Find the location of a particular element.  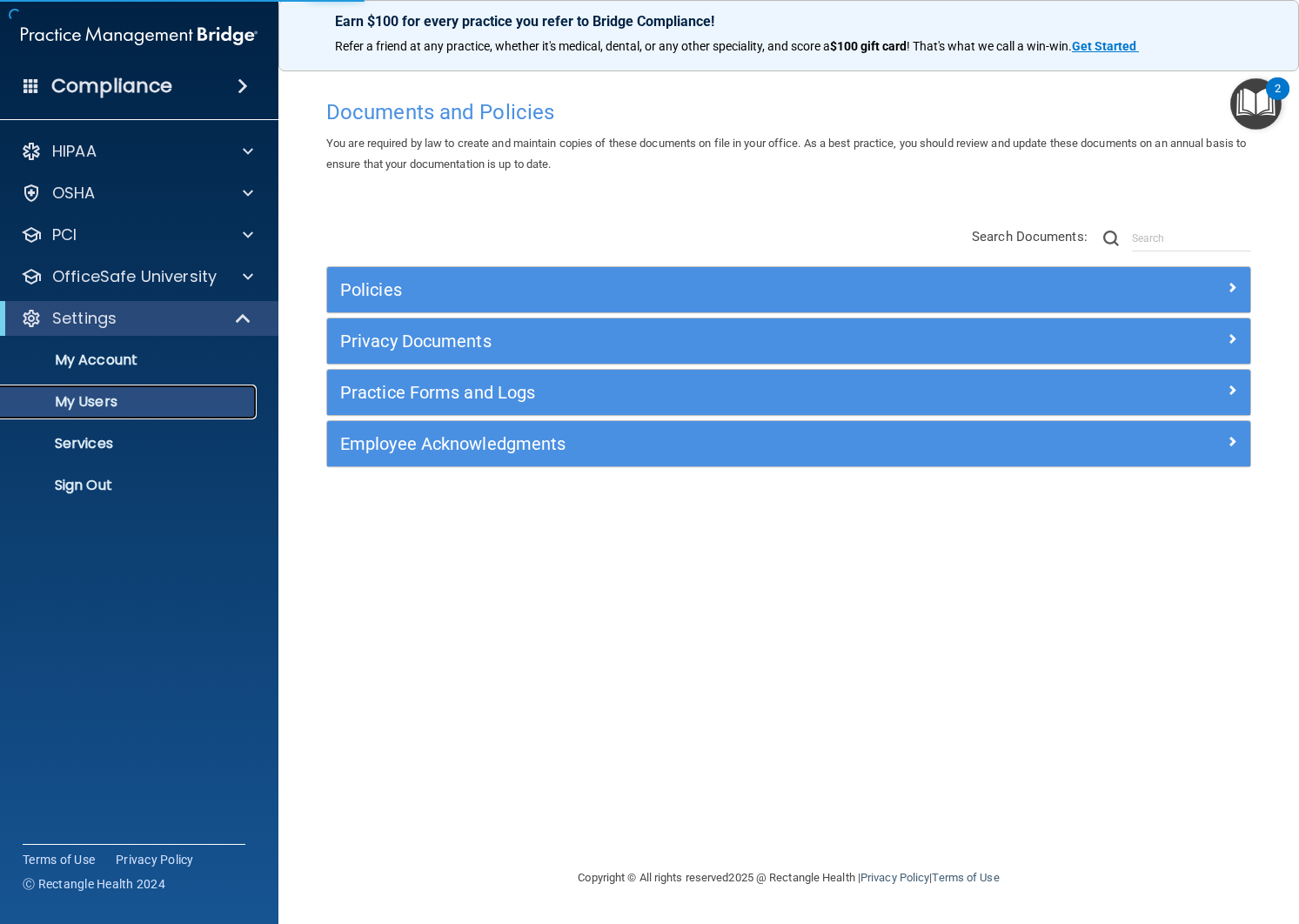

img: ic-search.3b580494.png is located at coordinates (1111, 238).